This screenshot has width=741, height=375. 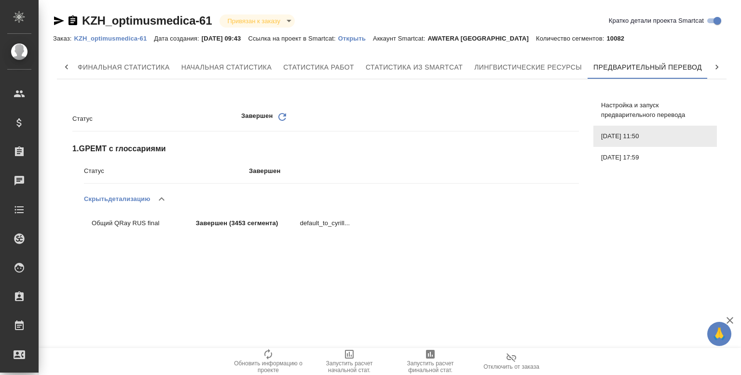 What do you see at coordinates (572, 38) in the screenshot?
I see `p: Количество сегментов:` at bounding box center [572, 38].